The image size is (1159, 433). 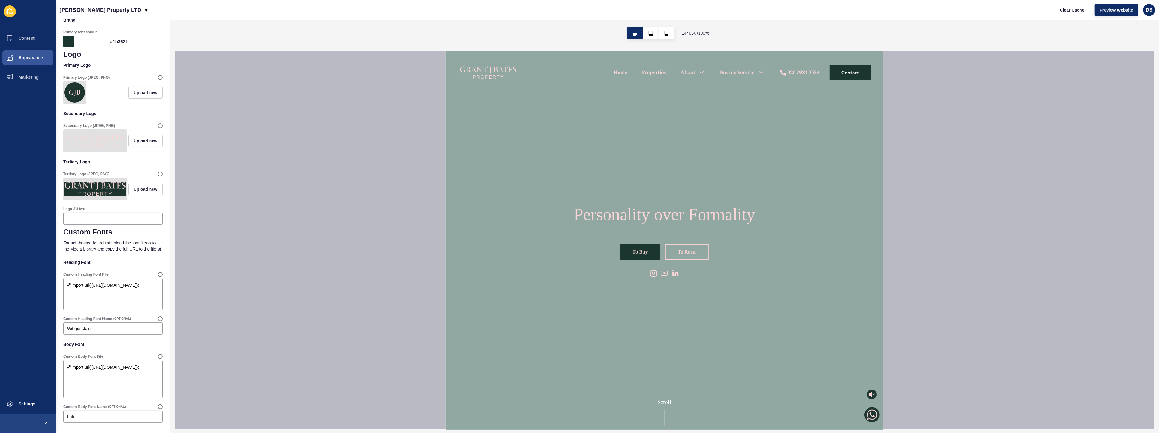 I want to click on p: Primary Logo, so click(x=113, y=65).